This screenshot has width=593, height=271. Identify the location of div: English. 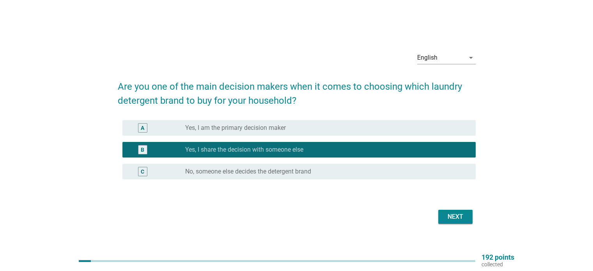
(427, 58).